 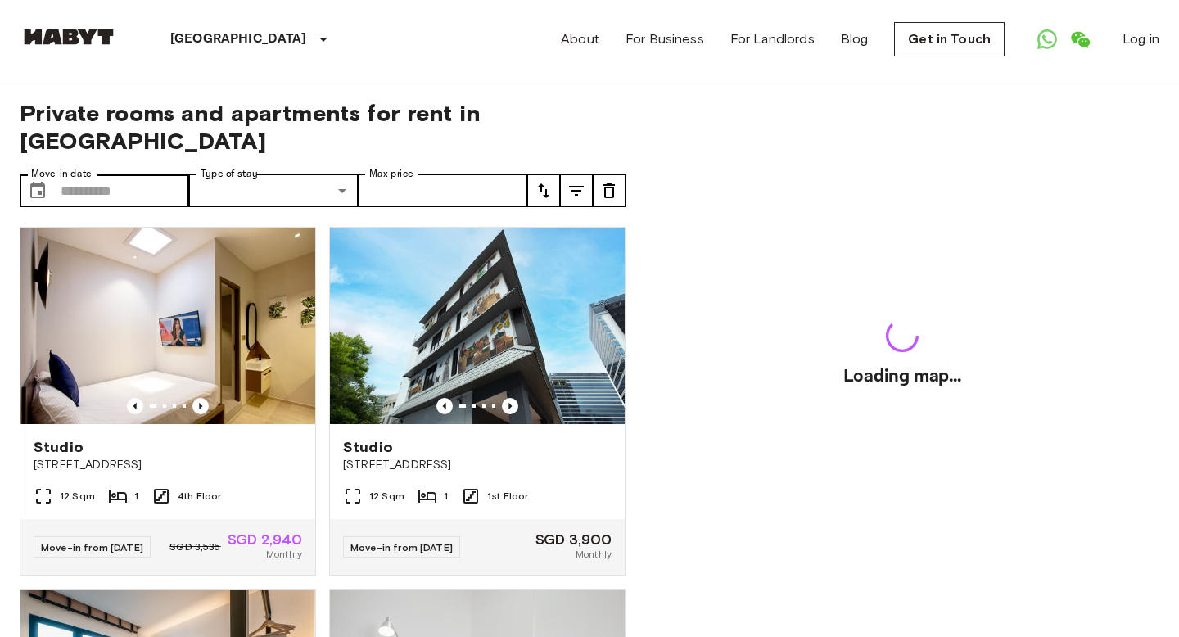 What do you see at coordinates (477, 326) in the screenshot?
I see `img: Marketing picture of unit SG-01-110-044_001` at bounding box center [477, 326].